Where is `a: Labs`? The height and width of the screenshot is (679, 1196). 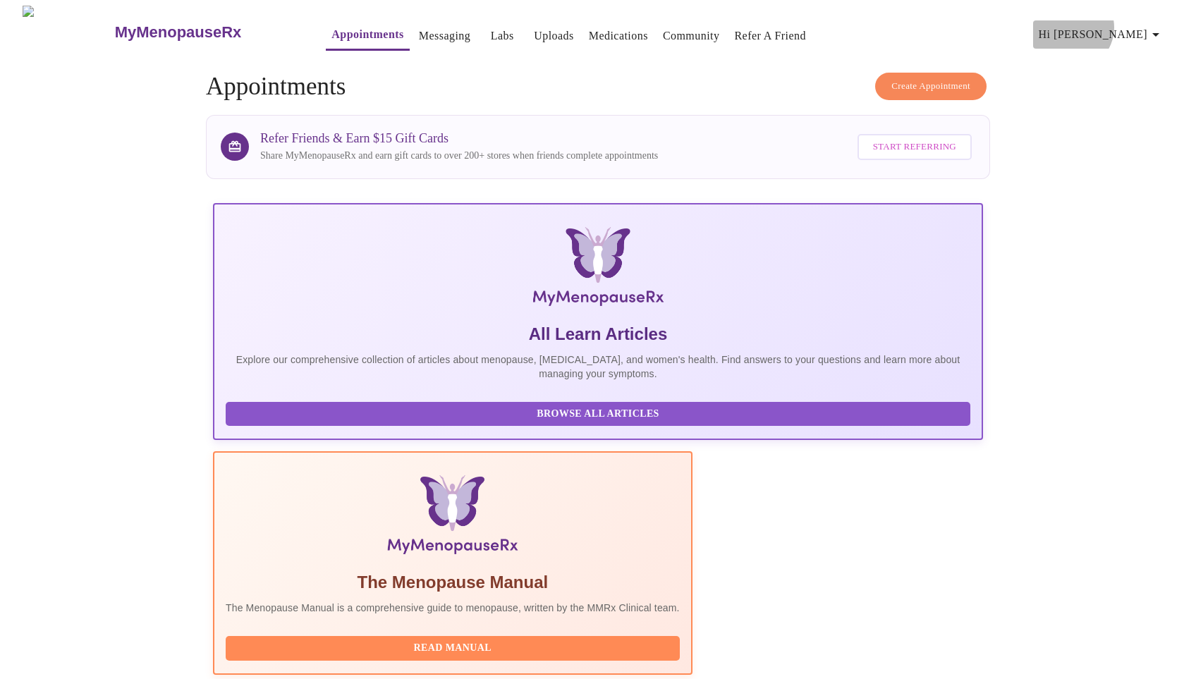
a: Labs is located at coordinates (502, 36).